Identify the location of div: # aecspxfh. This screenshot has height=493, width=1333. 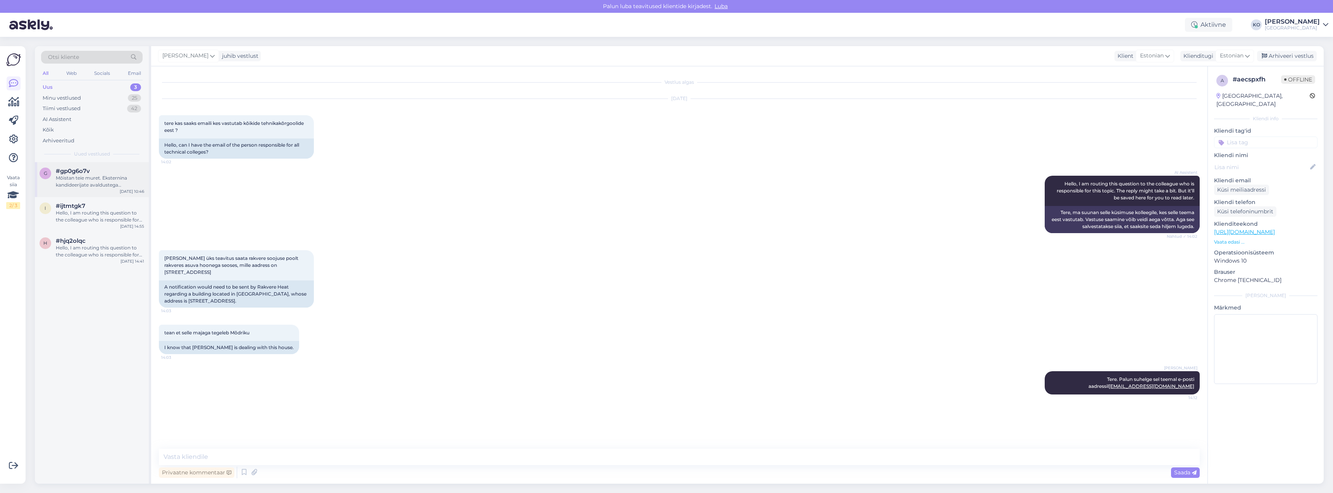
(1257, 79).